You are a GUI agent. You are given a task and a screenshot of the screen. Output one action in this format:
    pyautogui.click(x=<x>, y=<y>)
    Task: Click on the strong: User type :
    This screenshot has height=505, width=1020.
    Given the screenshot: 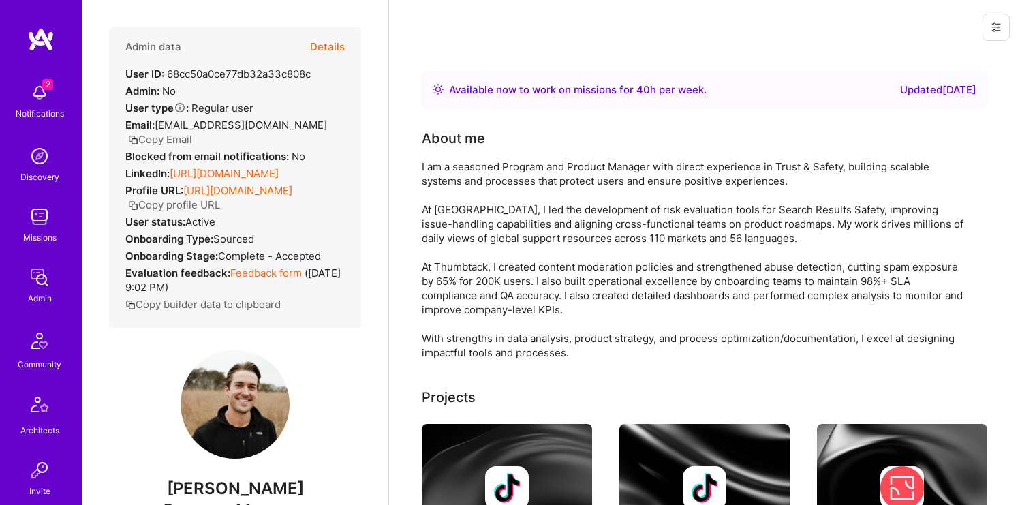 What is the action you would take?
    pyautogui.click(x=157, y=108)
    